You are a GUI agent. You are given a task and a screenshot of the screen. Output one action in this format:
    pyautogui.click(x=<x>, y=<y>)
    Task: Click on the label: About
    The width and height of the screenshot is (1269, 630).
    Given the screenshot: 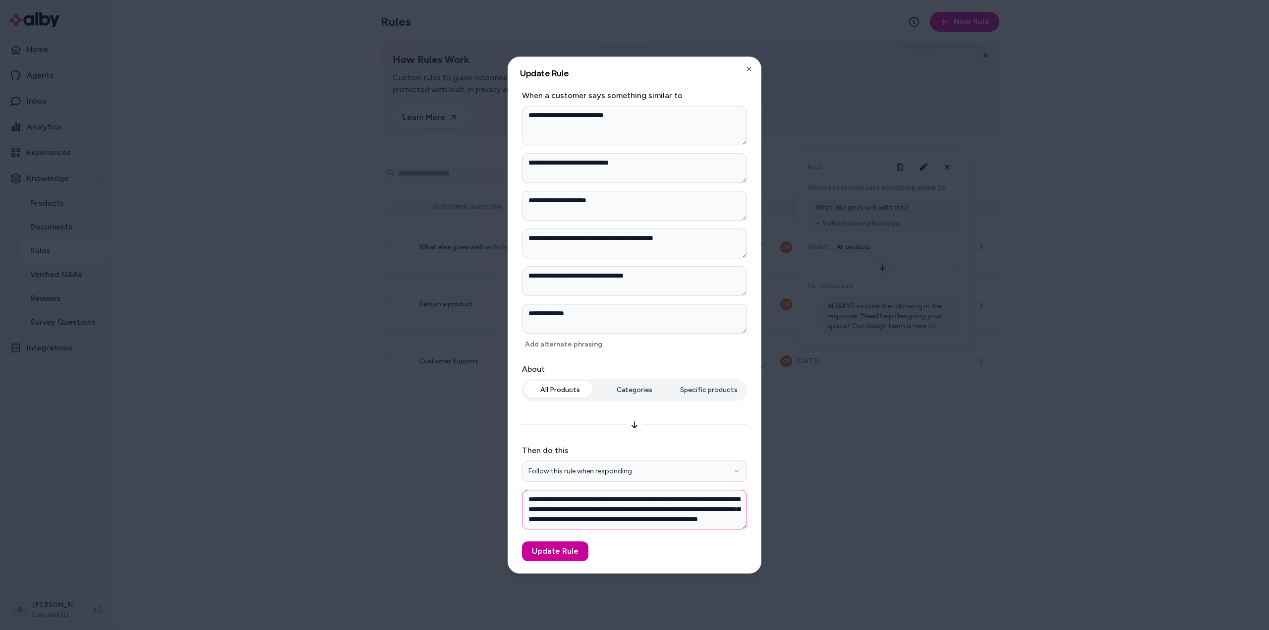 What is the action you would take?
    pyautogui.click(x=635, y=369)
    